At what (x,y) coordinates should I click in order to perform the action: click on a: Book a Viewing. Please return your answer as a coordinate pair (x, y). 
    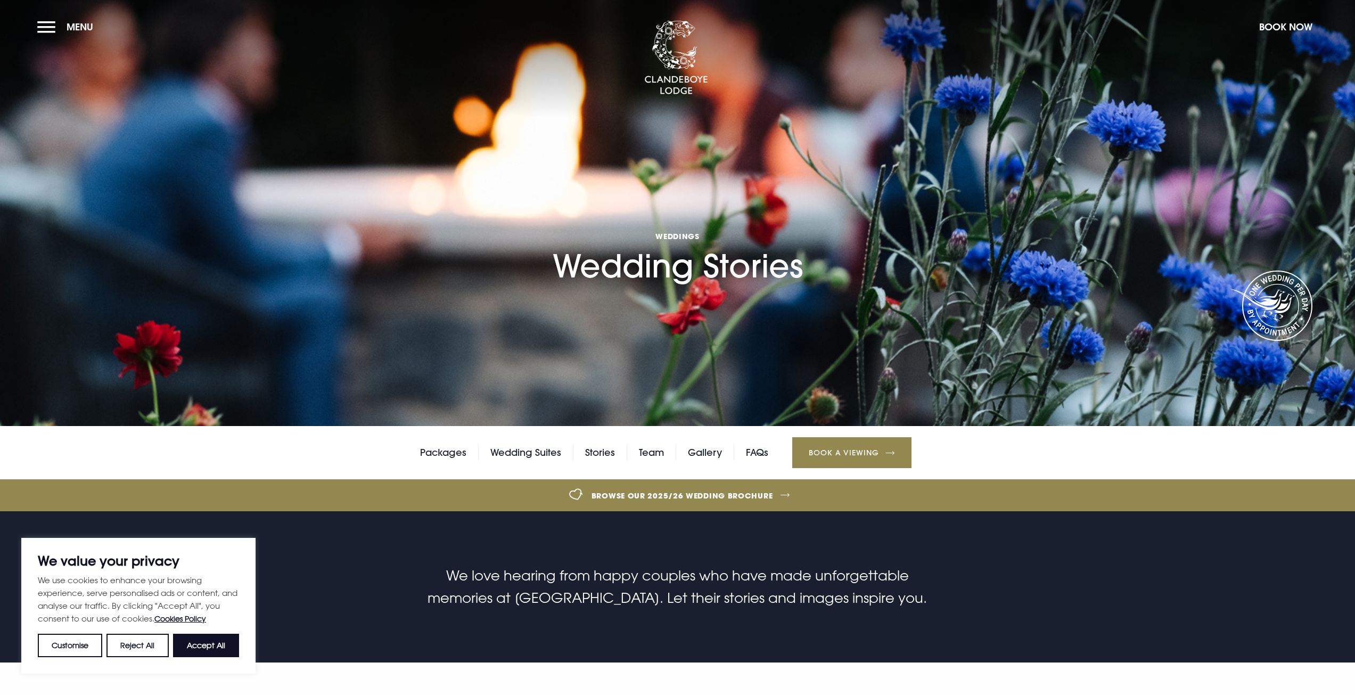
    Looking at the image, I should click on (852, 453).